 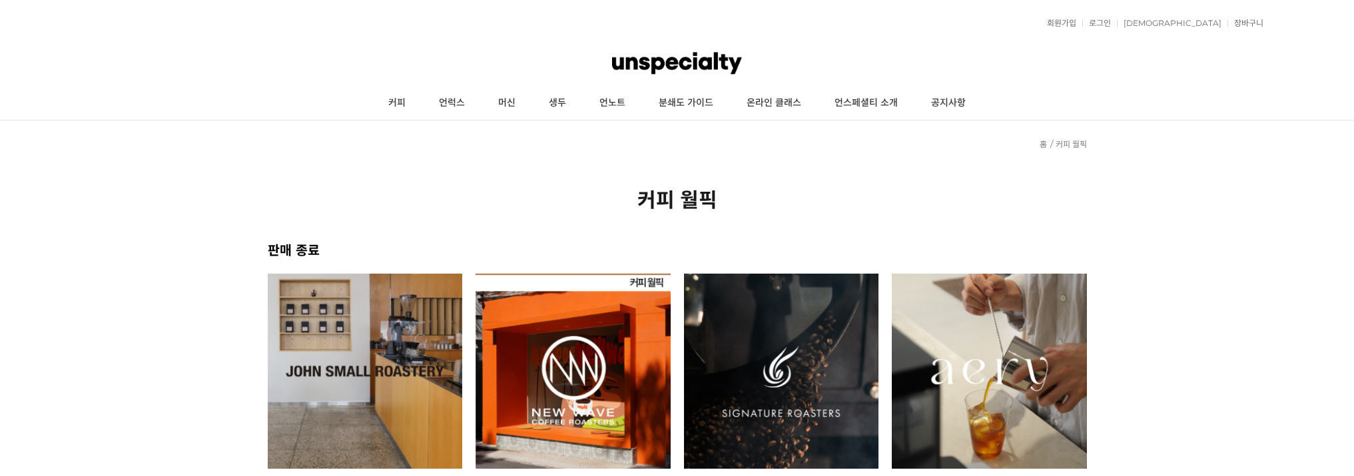 I want to click on img: [판매 종료] 시그니쳐 로스터스 (9/1 ~ 9/30), so click(x=781, y=371).